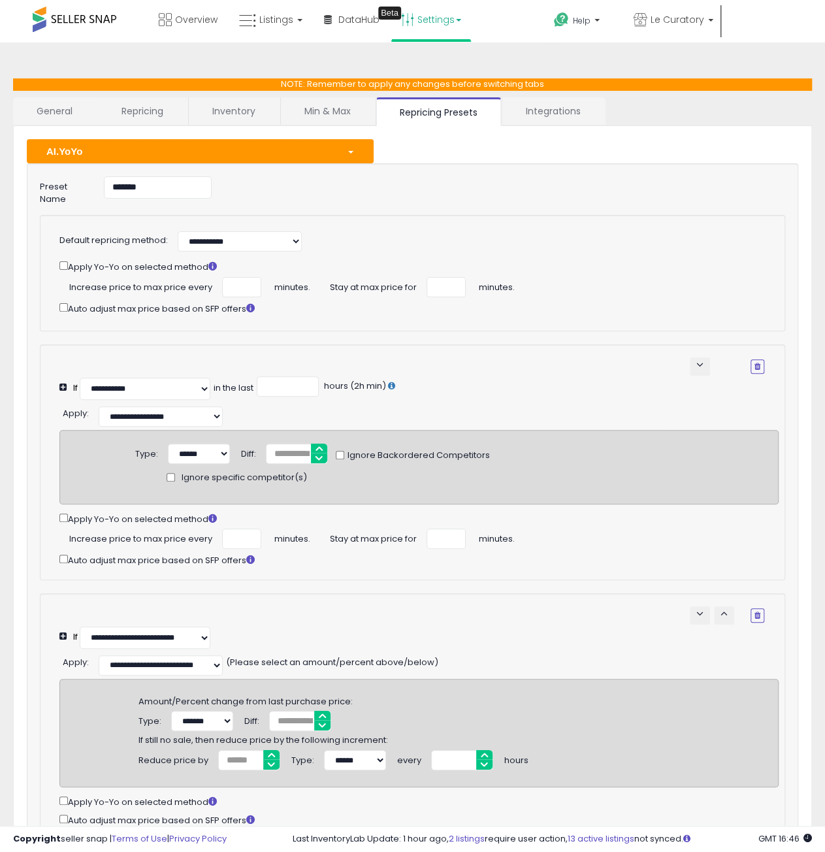 The image size is (825, 852). Describe the element at coordinates (198, 838) in the screenshot. I see `a: Privacy Policy` at that location.